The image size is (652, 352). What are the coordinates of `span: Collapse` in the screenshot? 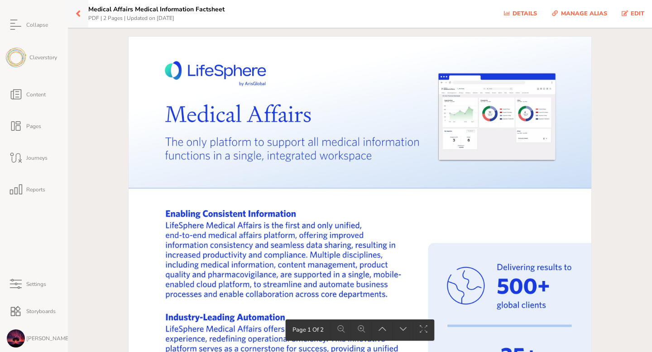 It's located at (36, 25).